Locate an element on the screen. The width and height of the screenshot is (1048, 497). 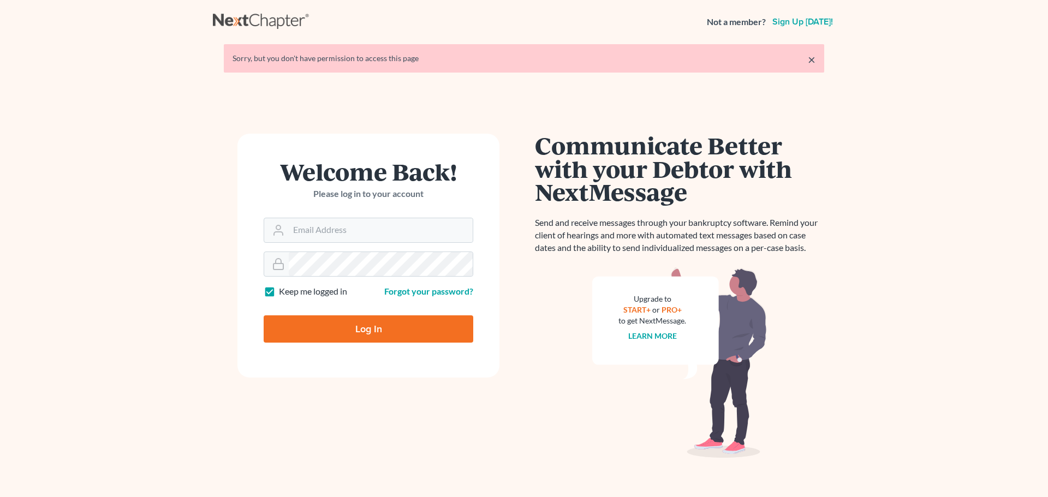
a: START+ is located at coordinates (637, 309).